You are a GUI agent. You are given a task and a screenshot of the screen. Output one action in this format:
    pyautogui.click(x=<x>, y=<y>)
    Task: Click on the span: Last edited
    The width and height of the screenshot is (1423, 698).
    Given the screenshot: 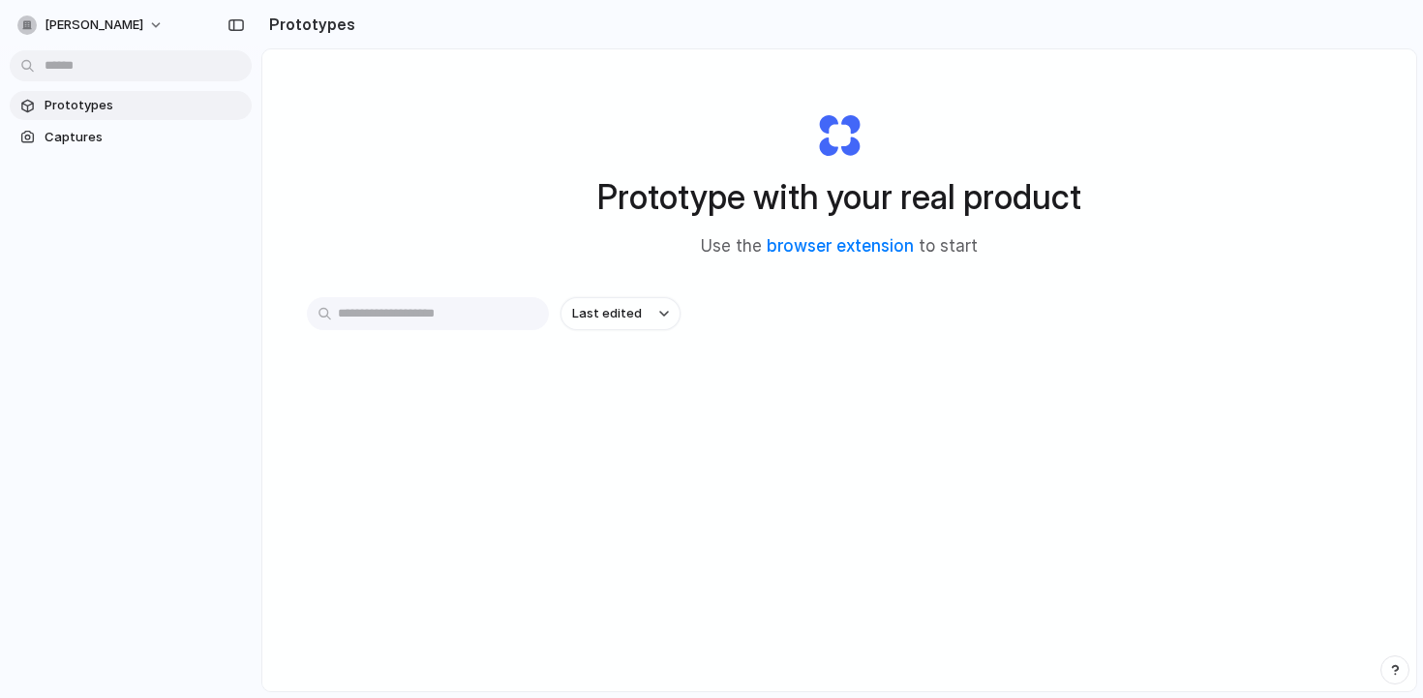 What is the action you would take?
    pyautogui.click(x=607, y=314)
    